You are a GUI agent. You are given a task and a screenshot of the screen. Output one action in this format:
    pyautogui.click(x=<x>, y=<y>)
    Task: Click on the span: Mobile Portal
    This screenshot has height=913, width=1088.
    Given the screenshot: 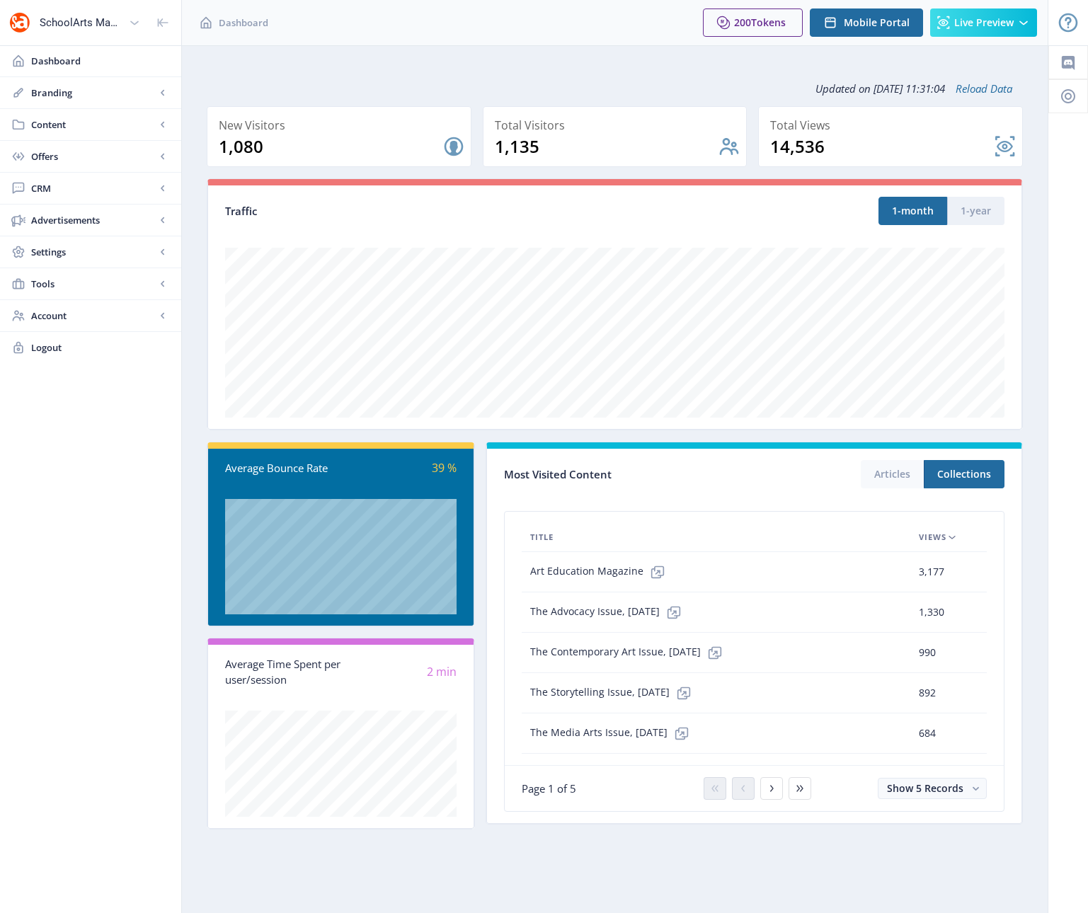 What is the action you would take?
    pyautogui.click(x=876, y=23)
    